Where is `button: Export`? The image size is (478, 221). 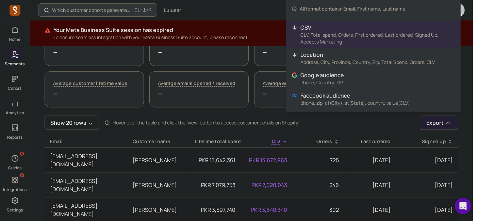
button: Export is located at coordinates (439, 123).